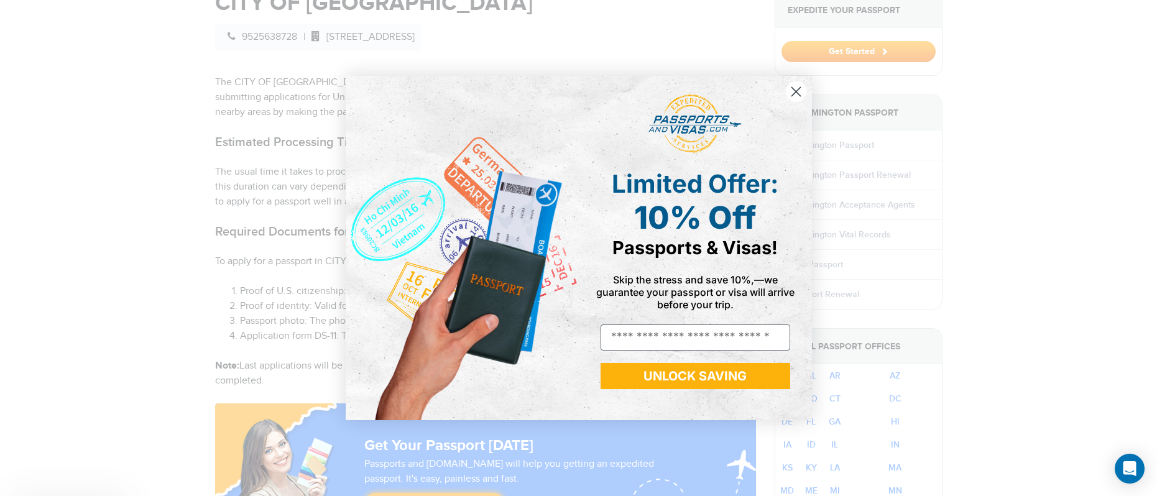  Describe the element at coordinates (695, 292) in the screenshot. I see `span: Skip the stress and save 10%,—we guarantee your passport or visa will arrive before your trip.` at that location.